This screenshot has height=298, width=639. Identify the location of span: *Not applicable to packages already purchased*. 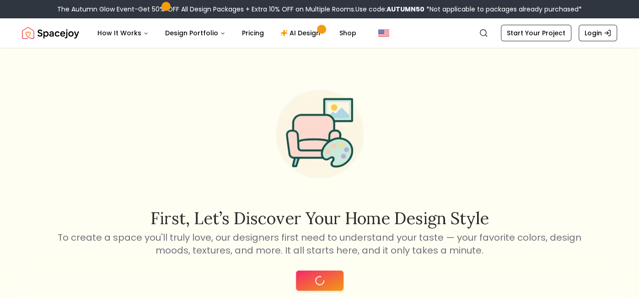
(503, 9).